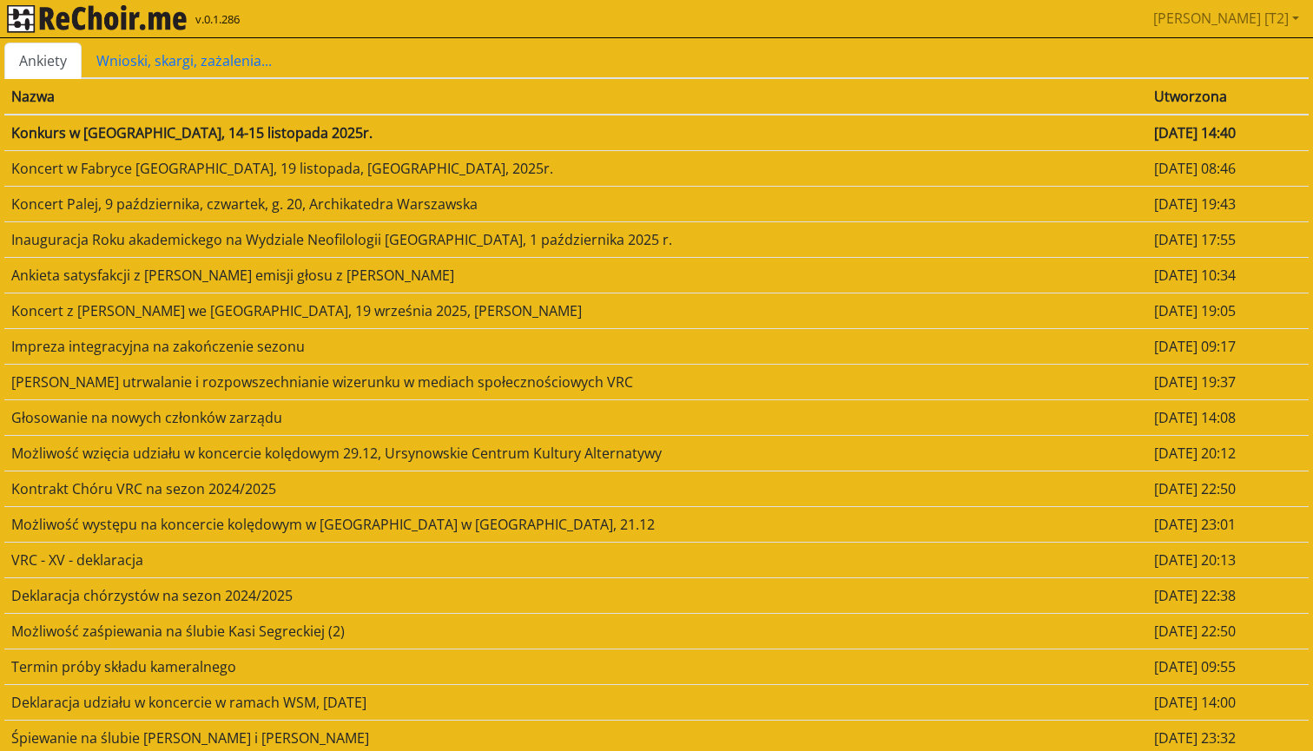 The width and height of the screenshot is (1313, 751). What do you see at coordinates (576, 630) in the screenshot?
I see `td: Możliwość zaśpiewania na ślubie Kasi Segreckiej (2)` at bounding box center [576, 630].